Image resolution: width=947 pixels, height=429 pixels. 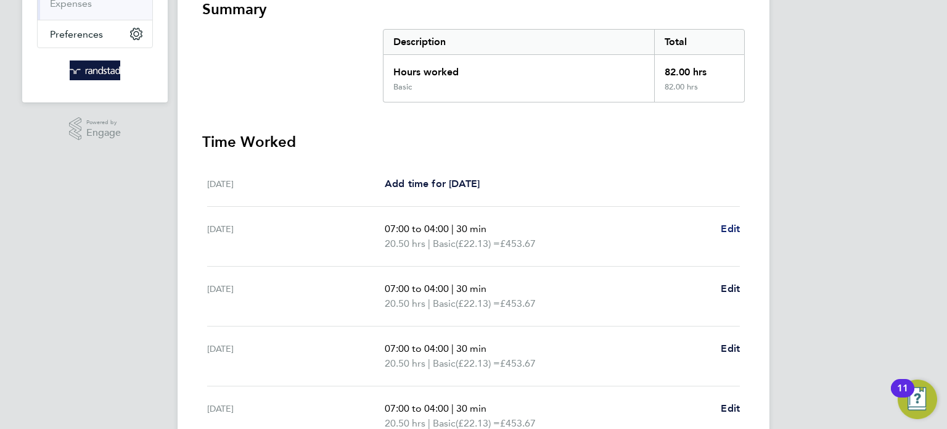 What do you see at coordinates (95, 70) in the screenshot?
I see `a: Go to home page` at bounding box center [95, 70].